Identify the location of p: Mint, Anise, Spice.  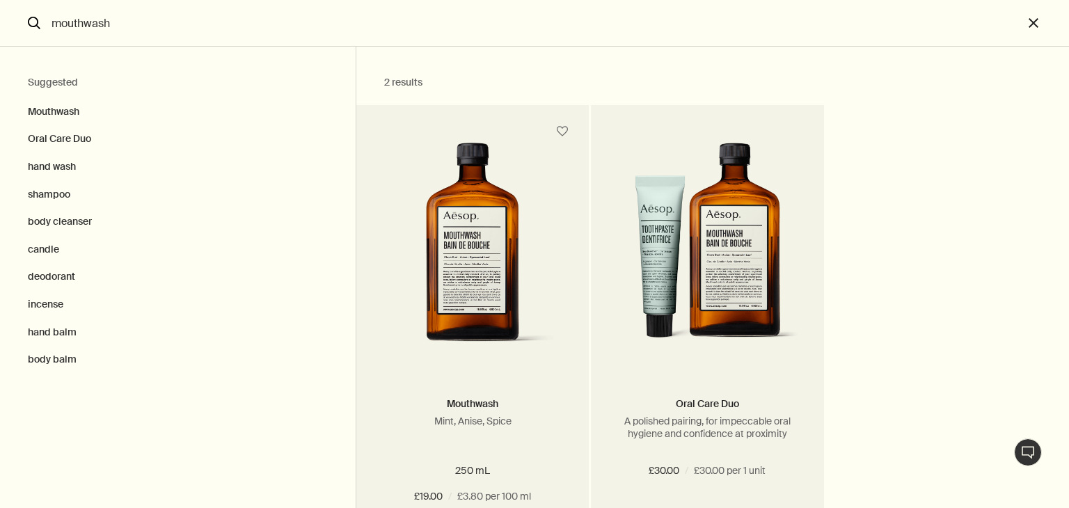
(472, 421).